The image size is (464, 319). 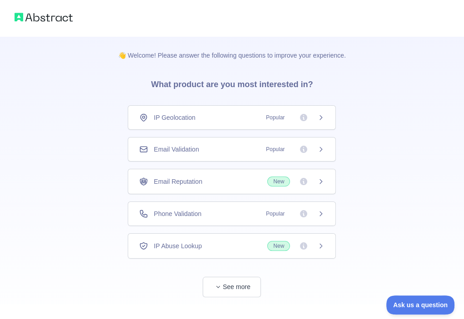 I want to click on span: Email Reputation, so click(x=178, y=182).